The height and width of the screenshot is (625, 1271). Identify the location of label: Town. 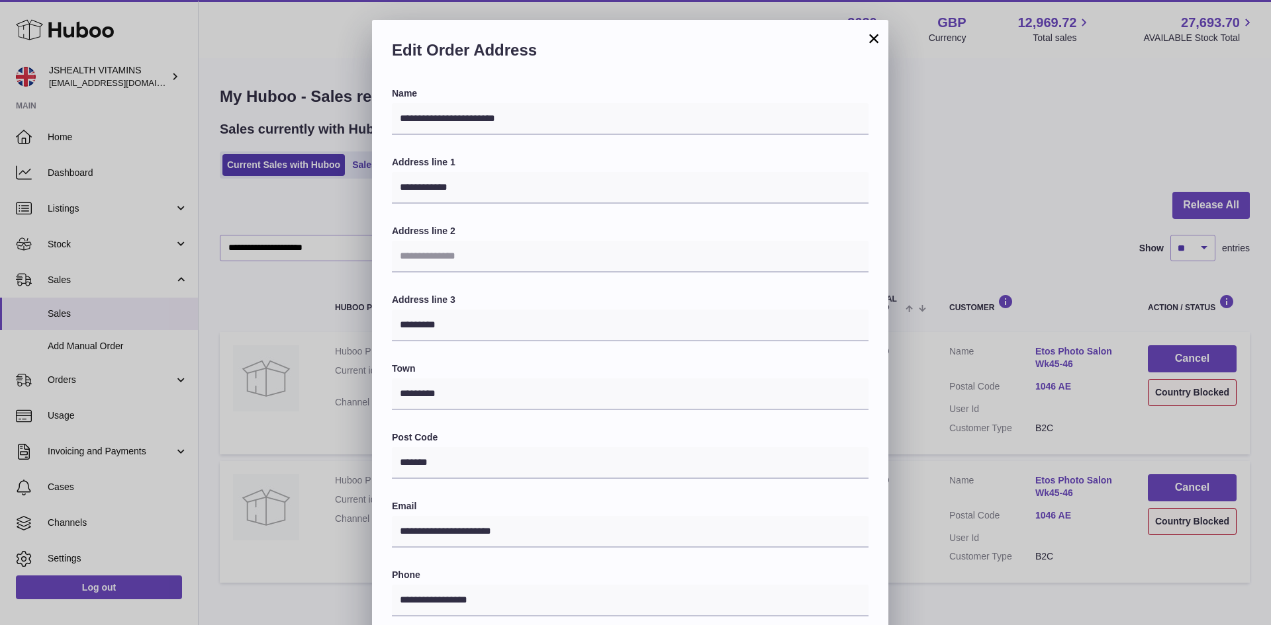
(630, 369).